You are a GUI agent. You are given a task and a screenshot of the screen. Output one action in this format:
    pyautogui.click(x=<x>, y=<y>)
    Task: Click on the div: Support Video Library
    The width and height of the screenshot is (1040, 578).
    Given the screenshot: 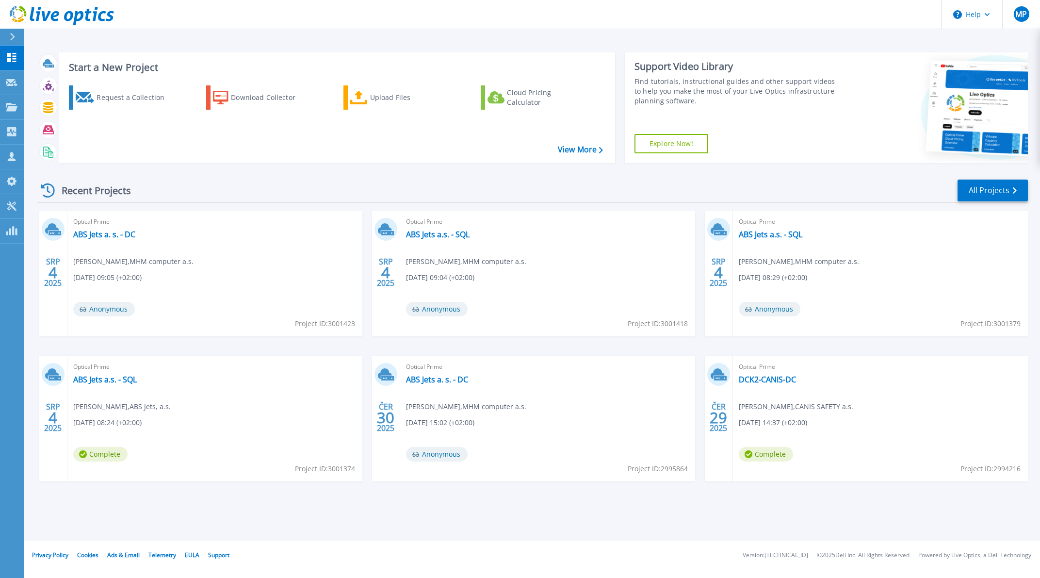 What is the action you would take?
    pyautogui.click(x=738, y=66)
    